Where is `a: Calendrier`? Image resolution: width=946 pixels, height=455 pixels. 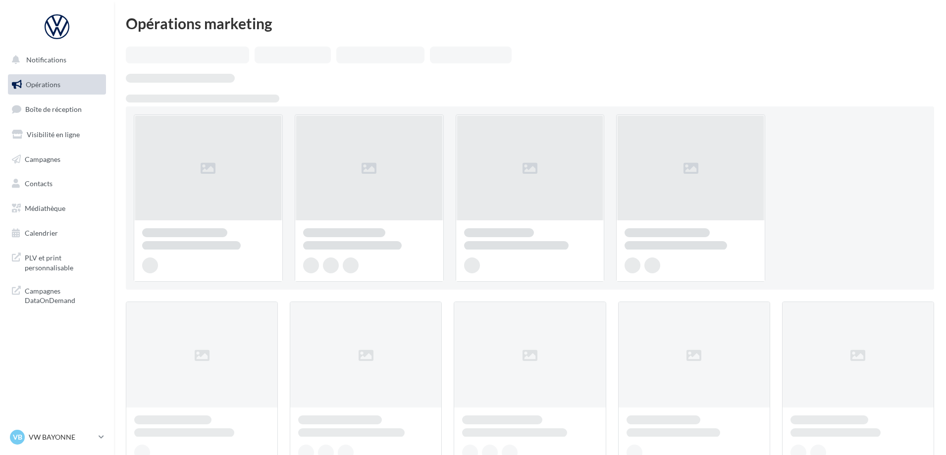 a: Calendrier is located at coordinates (57, 233).